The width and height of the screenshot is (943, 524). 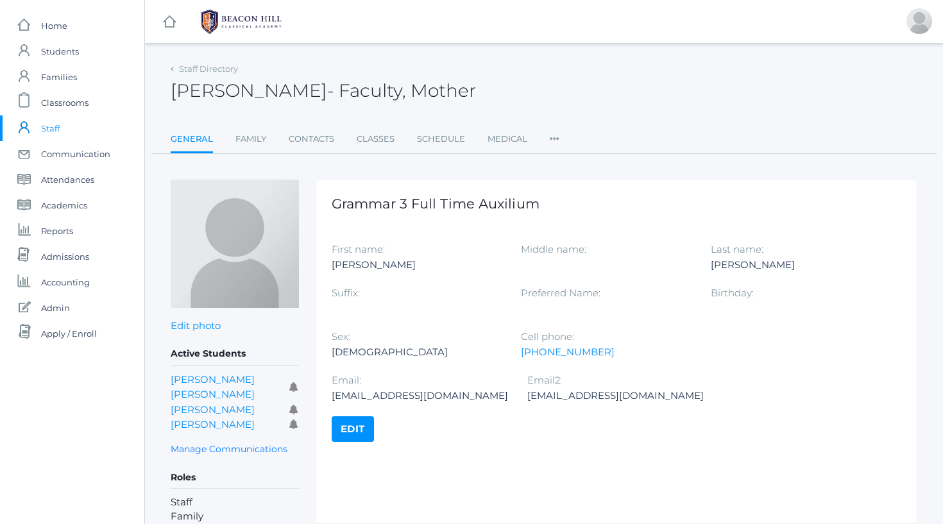 I want to click on label: Email:, so click(x=346, y=380).